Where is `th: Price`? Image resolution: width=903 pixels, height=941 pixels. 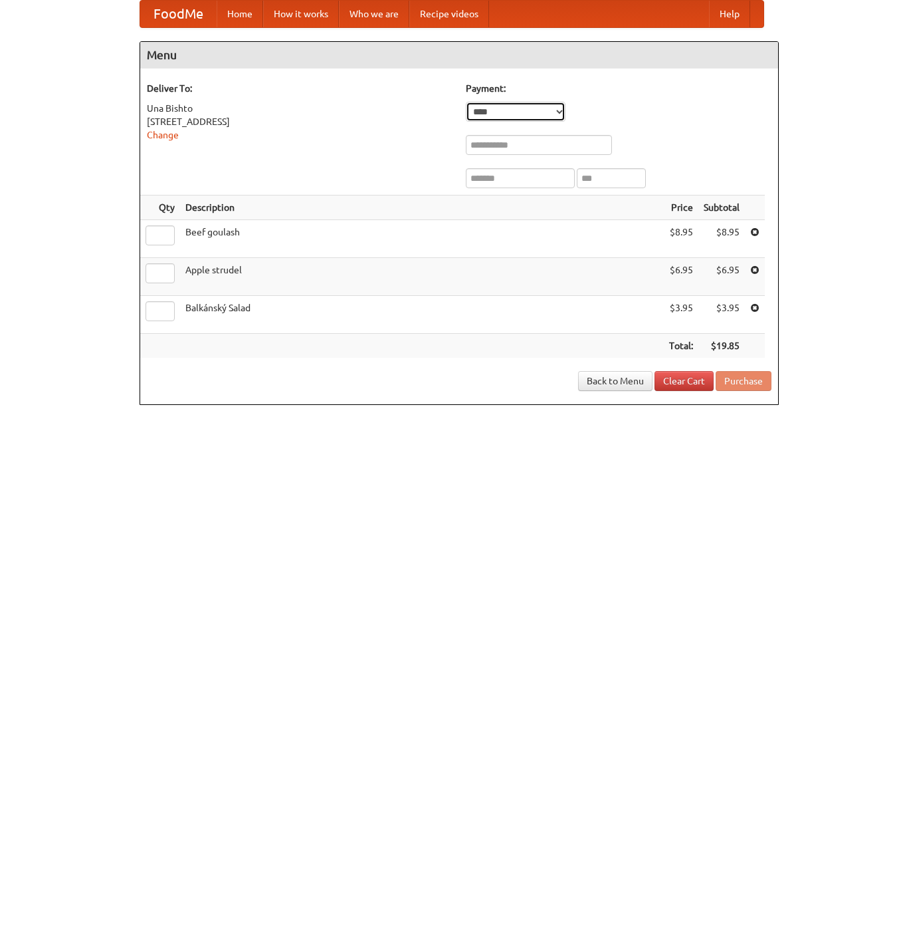
th: Price is located at coordinates (681, 207).